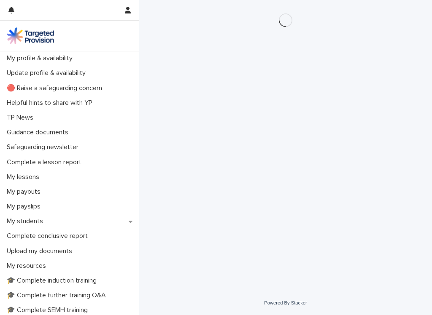 The image size is (432, 315). What do you see at coordinates (25, 192) in the screenshot?
I see `p: My payouts` at bounding box center [25, 192].